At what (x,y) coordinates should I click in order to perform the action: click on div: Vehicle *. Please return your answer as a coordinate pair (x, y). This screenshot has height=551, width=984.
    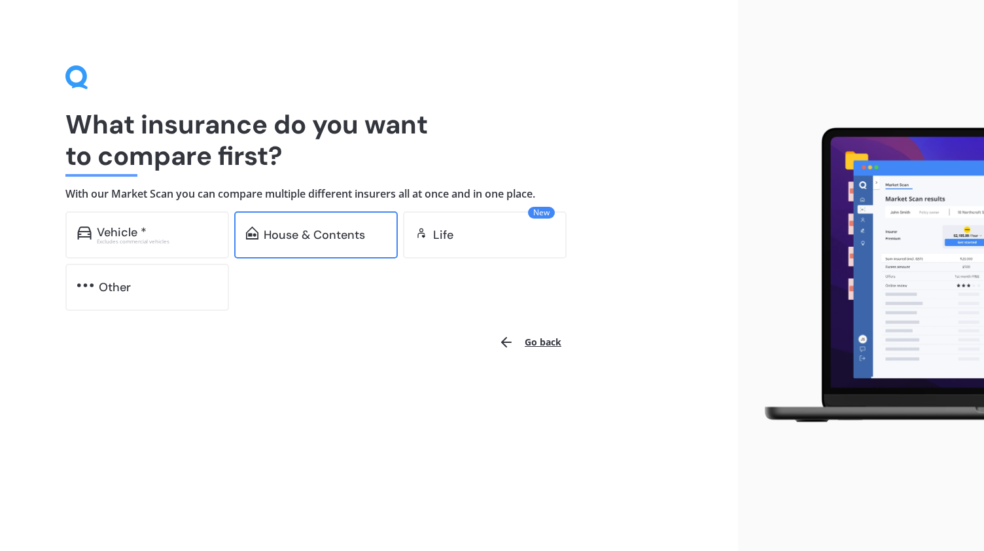
    Looking at the image, I should click on (122, 232).